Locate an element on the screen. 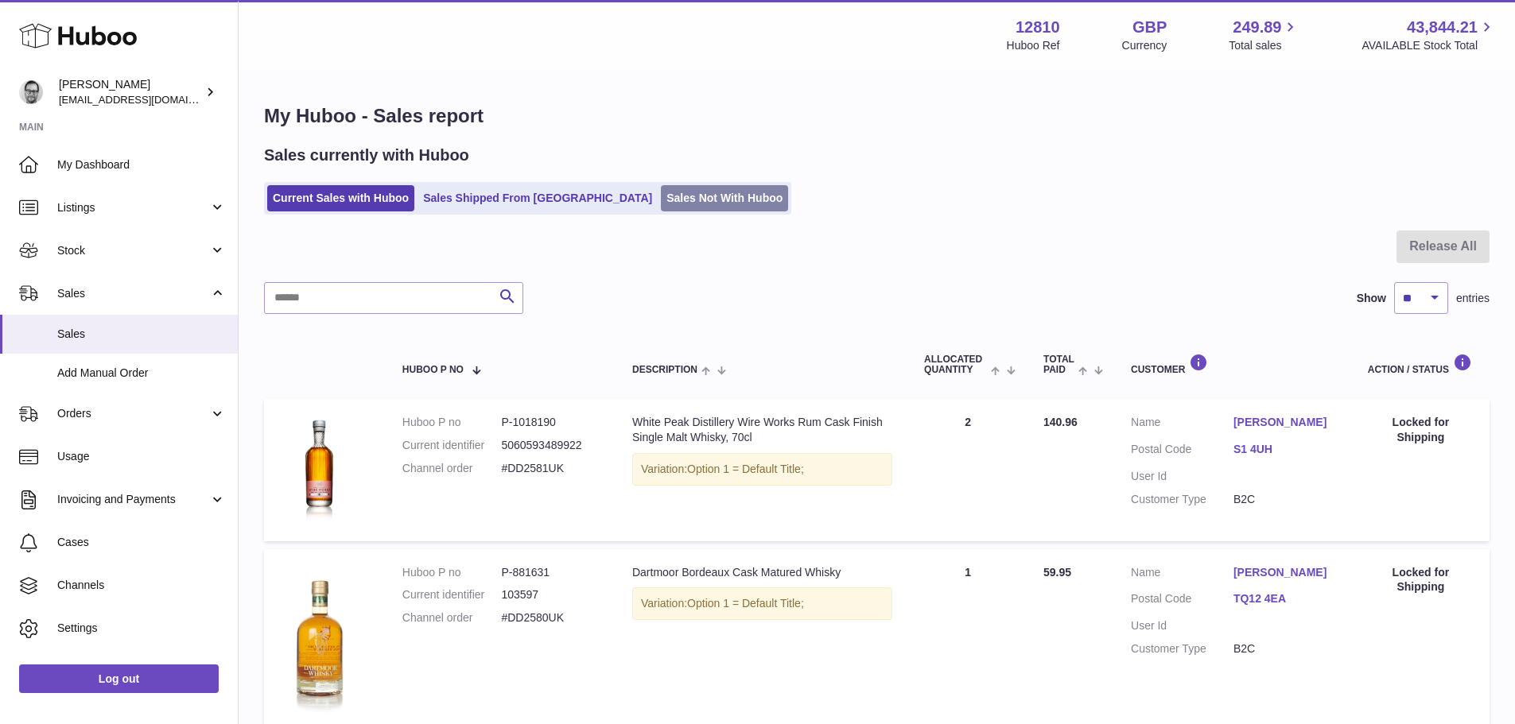 This screenshot has width=1515, height=724. div: Dartmoor Bordeaux Cask Matured Whisky is located at coordinates (762, 572).